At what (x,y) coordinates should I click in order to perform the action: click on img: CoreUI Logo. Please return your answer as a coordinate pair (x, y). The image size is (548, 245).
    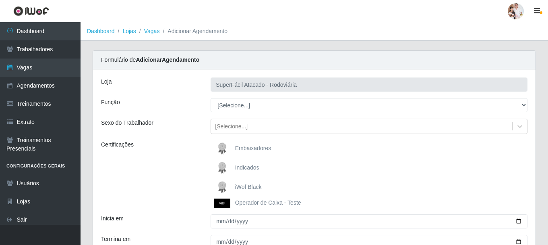
    Looking at the image, I should click on (31, 11).